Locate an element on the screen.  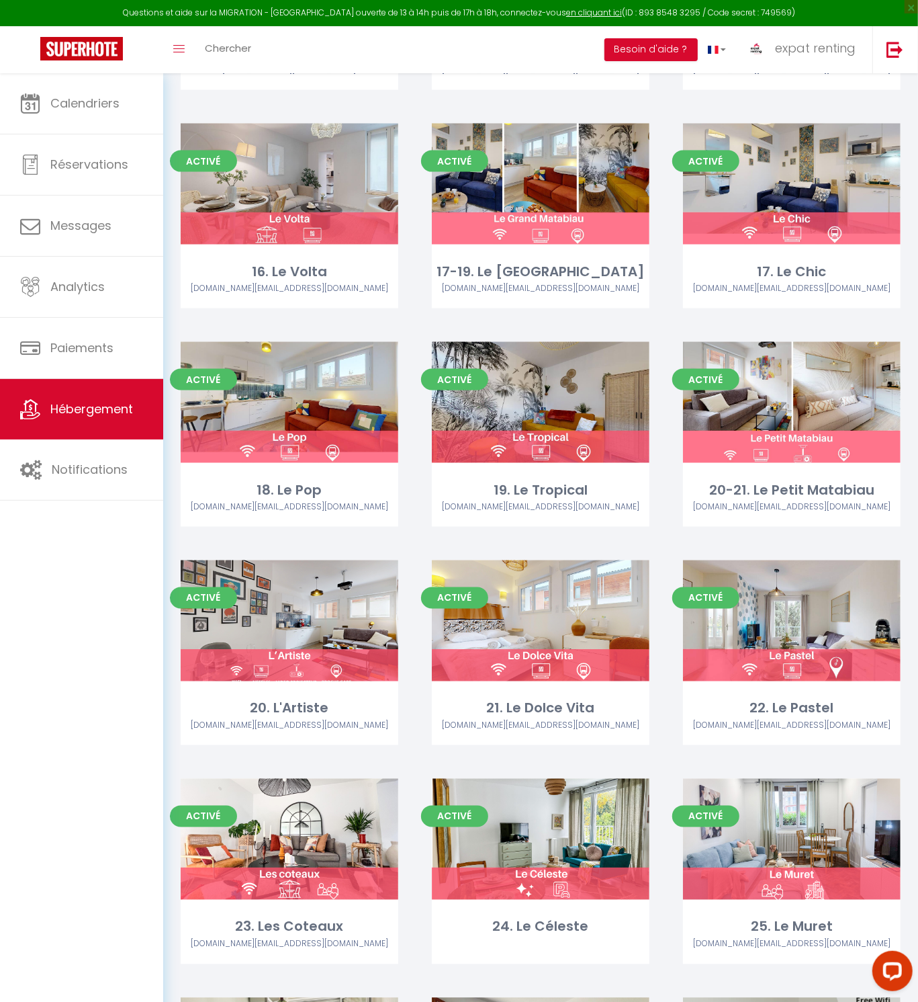
span: Notifications is located at coordinates (89, 469).